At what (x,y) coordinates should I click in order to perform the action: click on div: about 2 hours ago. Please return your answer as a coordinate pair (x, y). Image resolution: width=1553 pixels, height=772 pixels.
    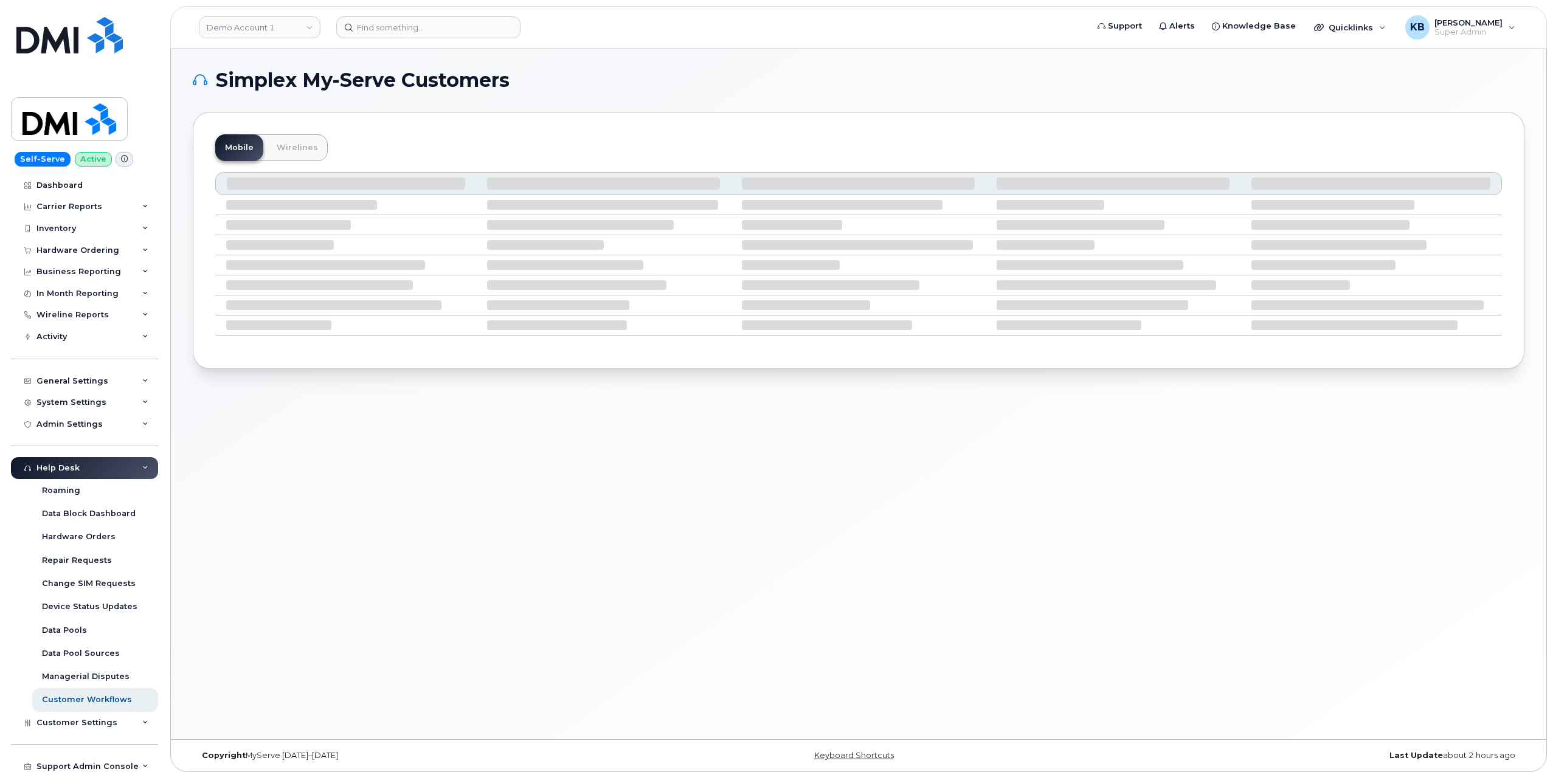
    Looking at the image, I should click on (1302, 756).